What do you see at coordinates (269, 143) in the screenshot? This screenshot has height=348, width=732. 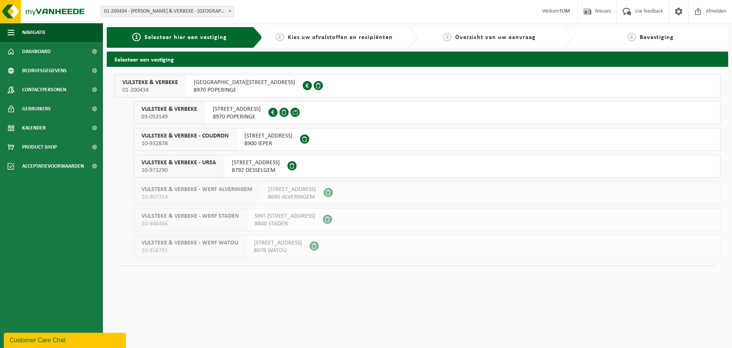 I see `span: 8900 IEPER` at bounding box center [269, 143].